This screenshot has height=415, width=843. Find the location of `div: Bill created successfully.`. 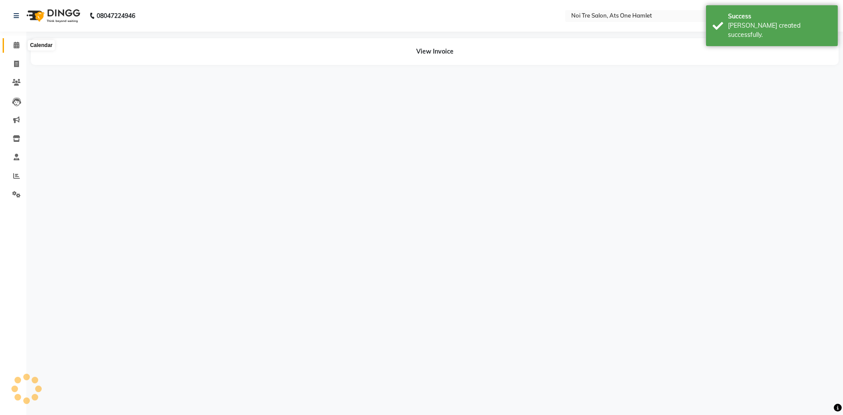

div: Bill created successfully. is located at coordinates (779, 30).